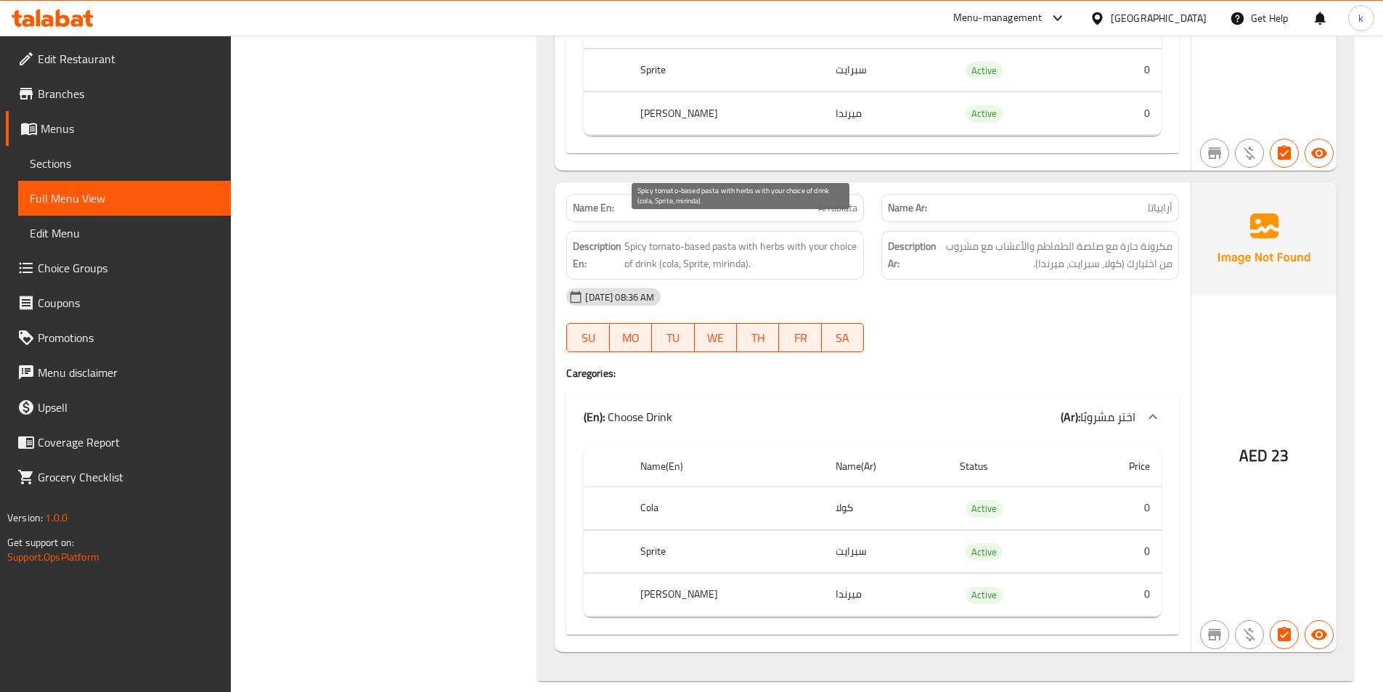  What do you see at coordinates (41, 542) in the screenshot?
I see `span: Get support on:` at bounding box center [41, 542].